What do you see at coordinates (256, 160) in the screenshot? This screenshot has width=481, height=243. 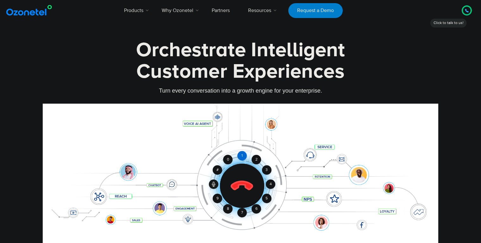 I see `div: 2` at bounding box center [256, 160].